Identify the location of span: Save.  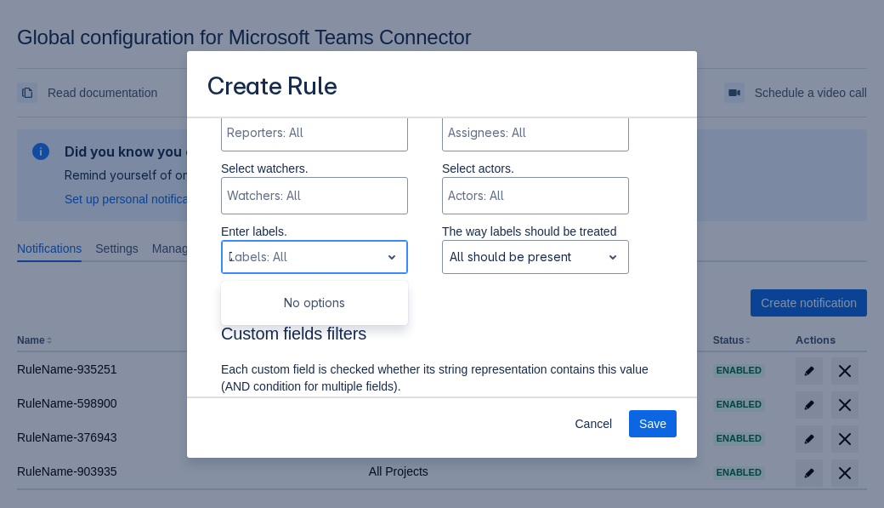
(653, 423).